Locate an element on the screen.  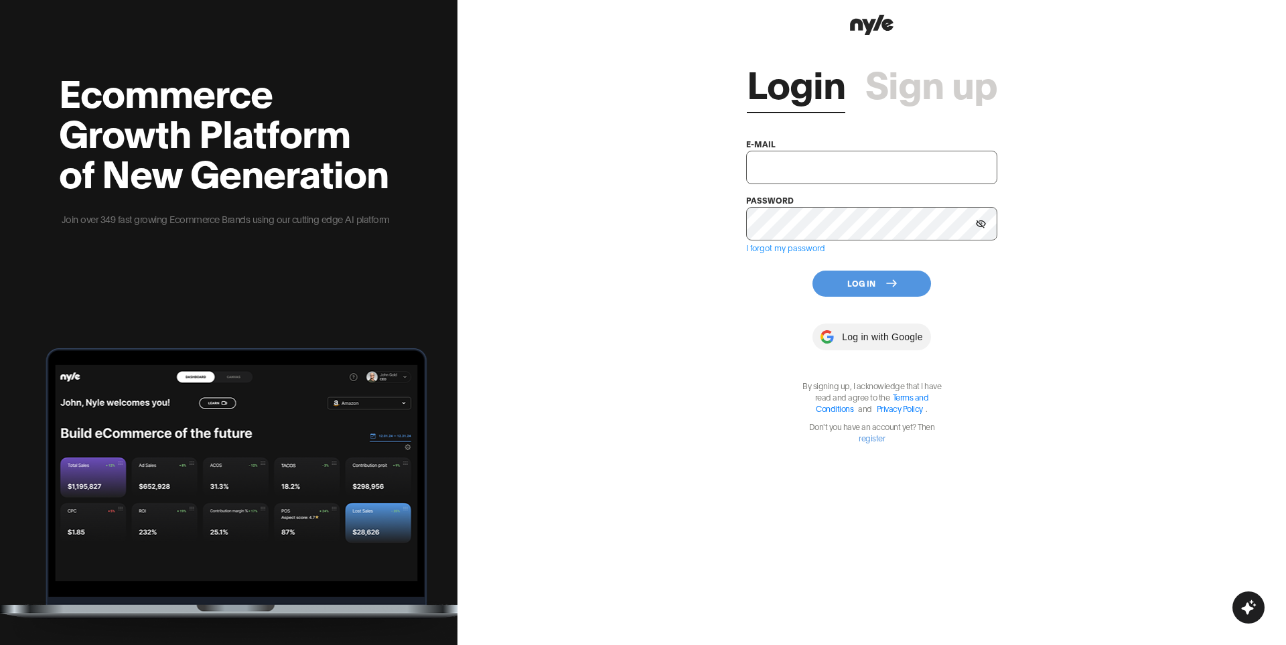
p: Join over 349 fast growing Ecommerce Brands using our cutting edge AI platform is located at coordinates (225, 219).